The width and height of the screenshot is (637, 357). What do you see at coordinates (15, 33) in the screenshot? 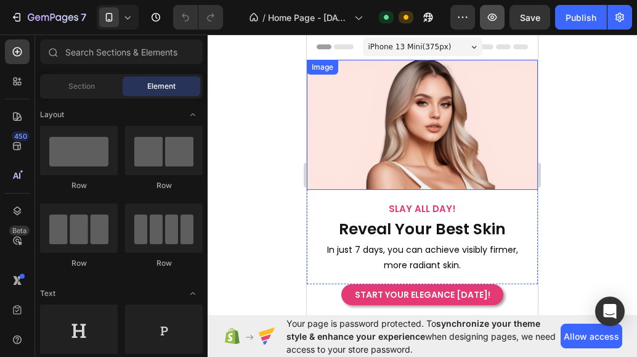
I see `div: Image` at bounding box center [15, 33].